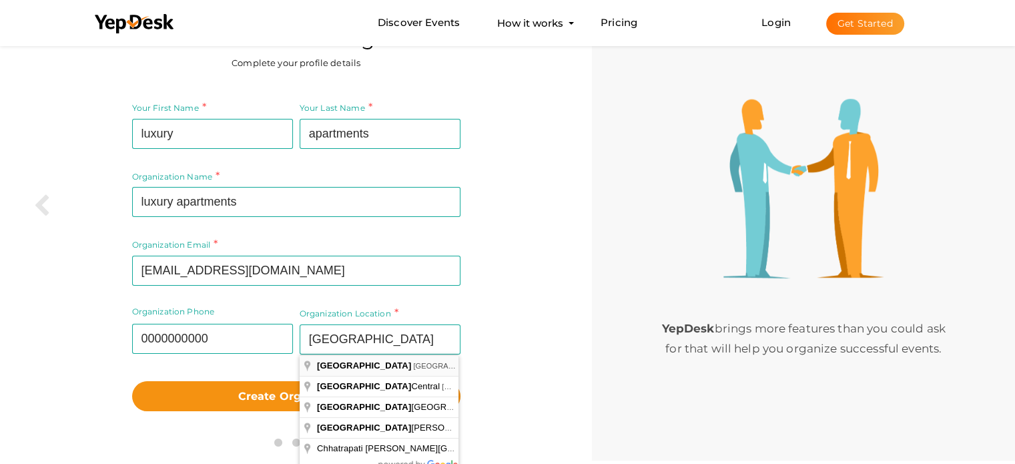 The width and height of the screenshot is (1015, 464). What do you see at coordinates (296, 202) in the screenshot?
I see `input: Your Organization Name` at bounding box center [296, 202].